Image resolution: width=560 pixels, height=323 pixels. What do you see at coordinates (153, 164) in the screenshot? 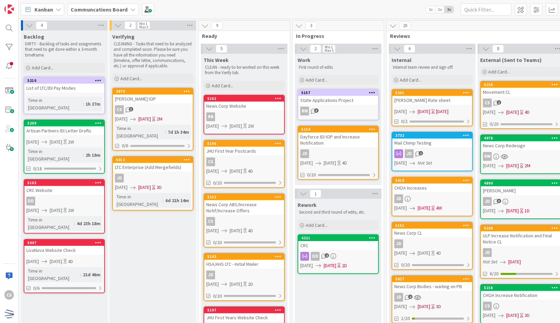
I see `div: 5012LTC Enterprise (Add Mergefields)` at bounding box center [153, 164].